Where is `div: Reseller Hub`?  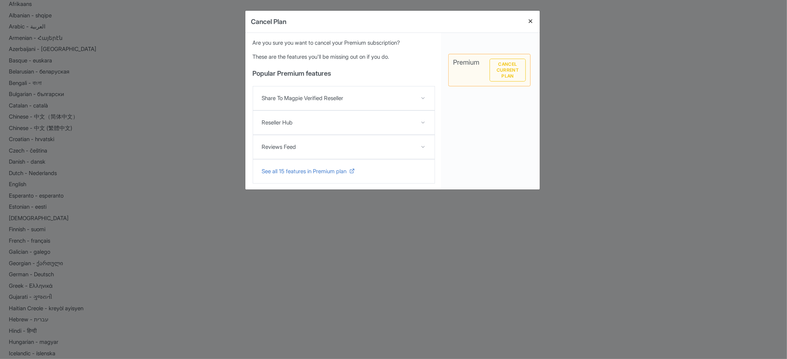 div: Reseller Hub is located at coordinates (330, 123).